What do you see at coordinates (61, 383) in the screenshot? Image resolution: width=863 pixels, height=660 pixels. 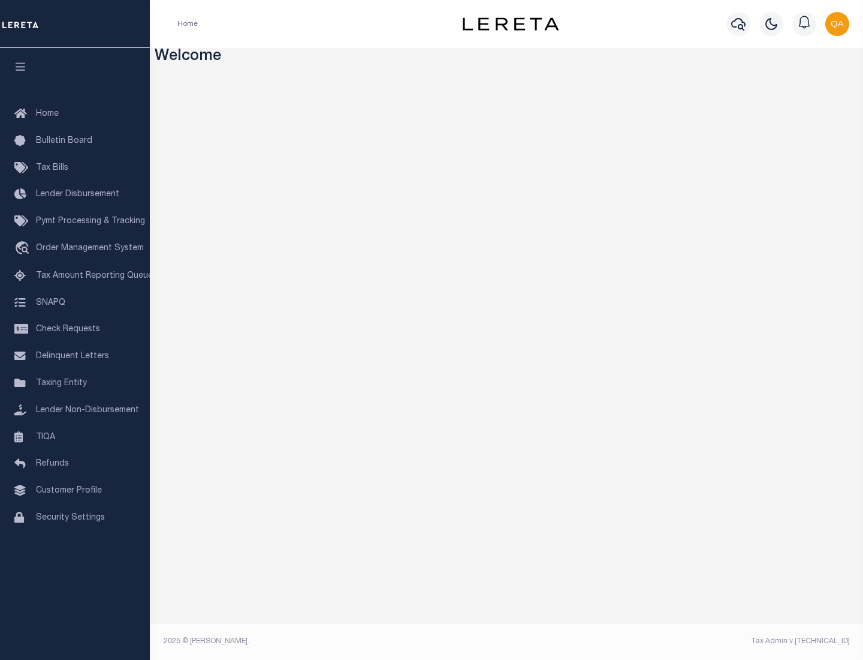 I see `span: Taxing Entity` at bounding box center [61, 383].